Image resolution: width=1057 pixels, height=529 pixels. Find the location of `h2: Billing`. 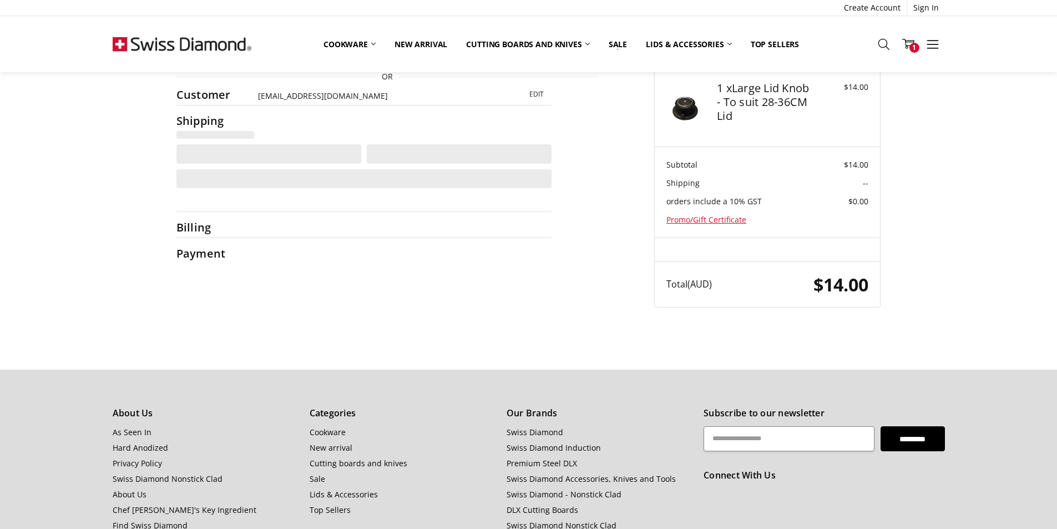

h2: Billing is located at coordinates (211, 227).